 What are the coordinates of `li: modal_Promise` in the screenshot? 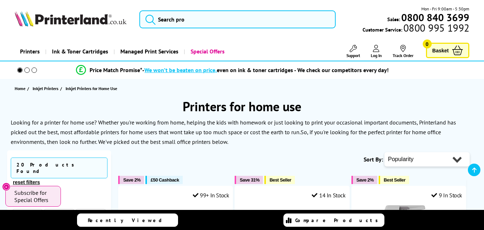 It's located at (233, 70).